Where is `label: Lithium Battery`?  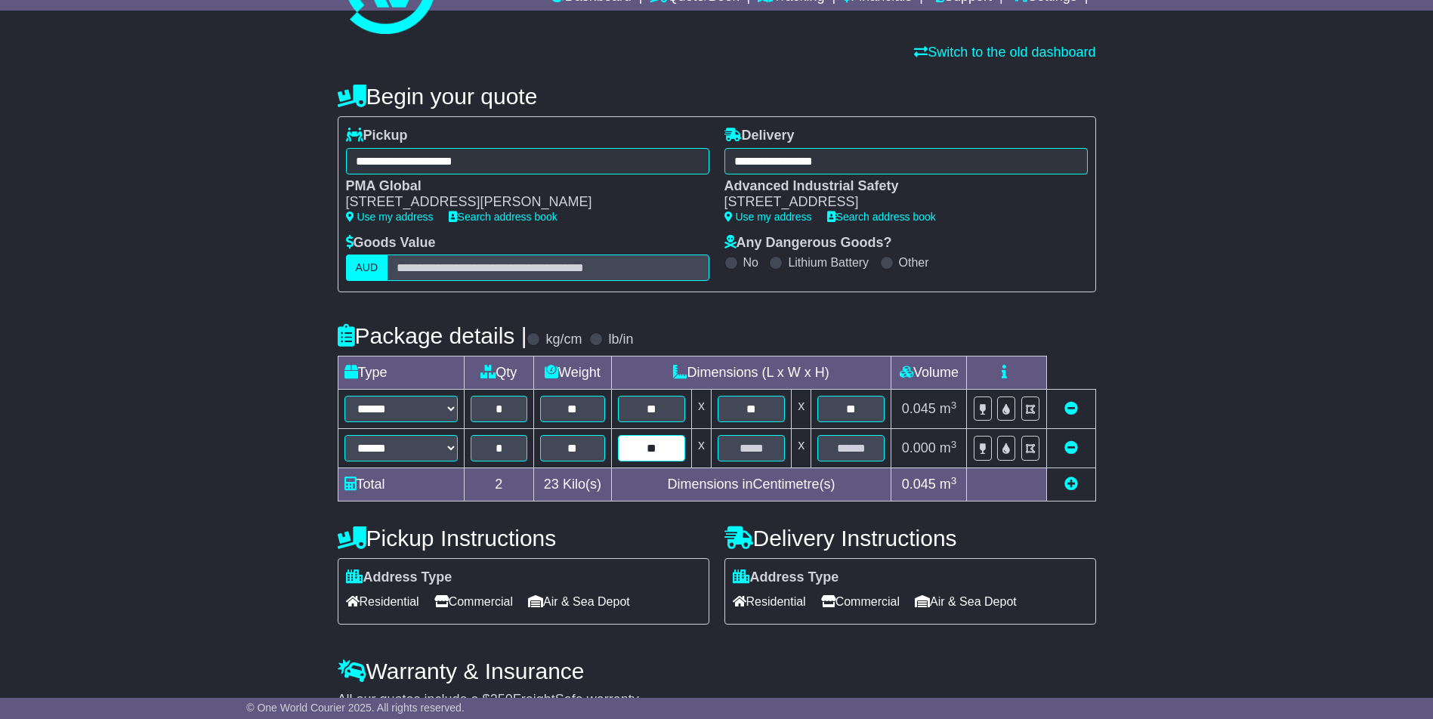 label: Lithium Battery is located at coordinates (828, 262).